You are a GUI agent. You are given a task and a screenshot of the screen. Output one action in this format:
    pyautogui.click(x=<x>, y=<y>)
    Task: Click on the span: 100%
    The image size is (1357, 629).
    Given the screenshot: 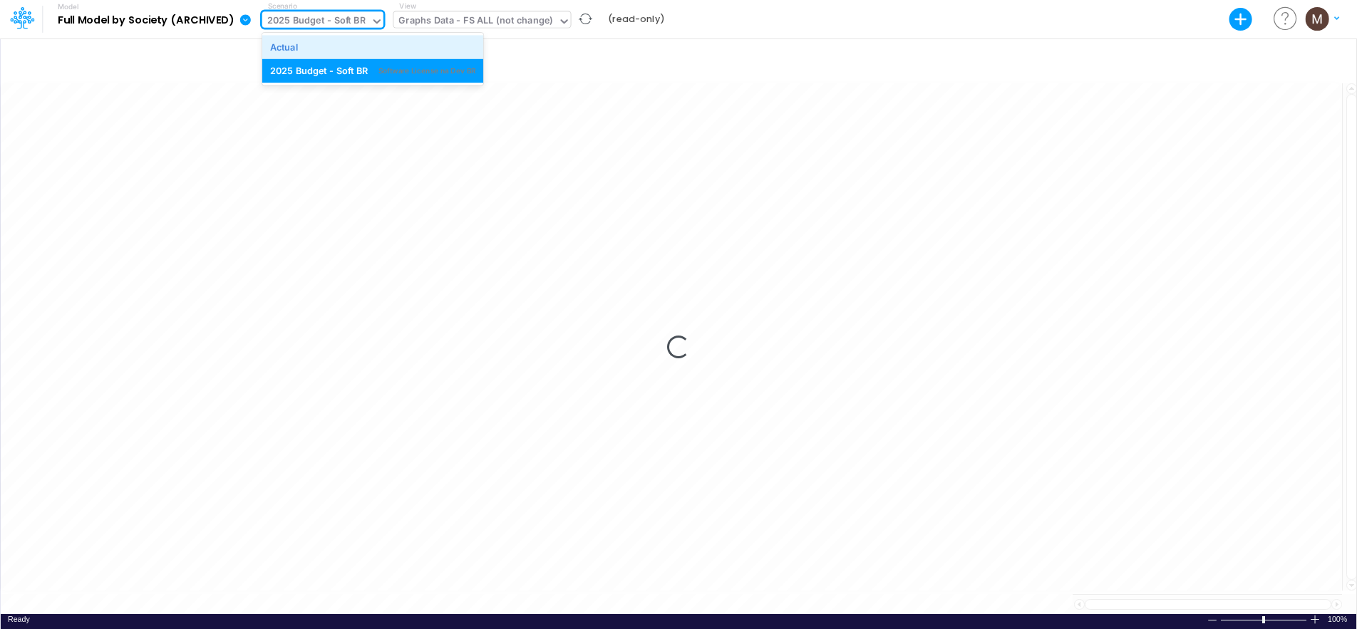 What is the action you would take?
    pyautogui.click(x=1339, y=619)
    